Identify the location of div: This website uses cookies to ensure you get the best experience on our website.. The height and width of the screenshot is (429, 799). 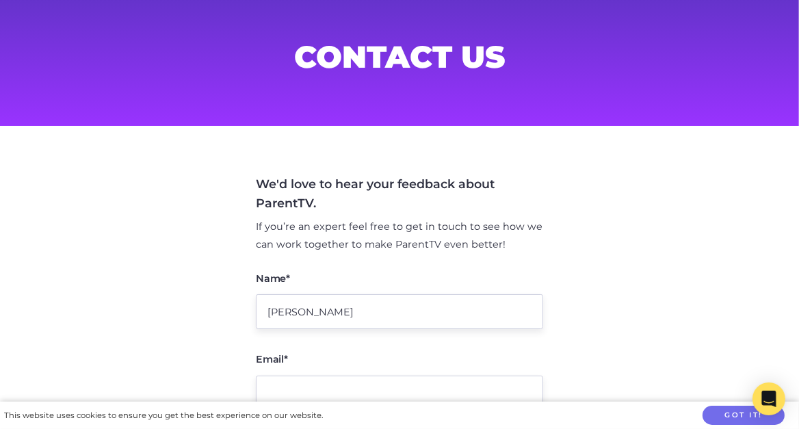
(163, 415).